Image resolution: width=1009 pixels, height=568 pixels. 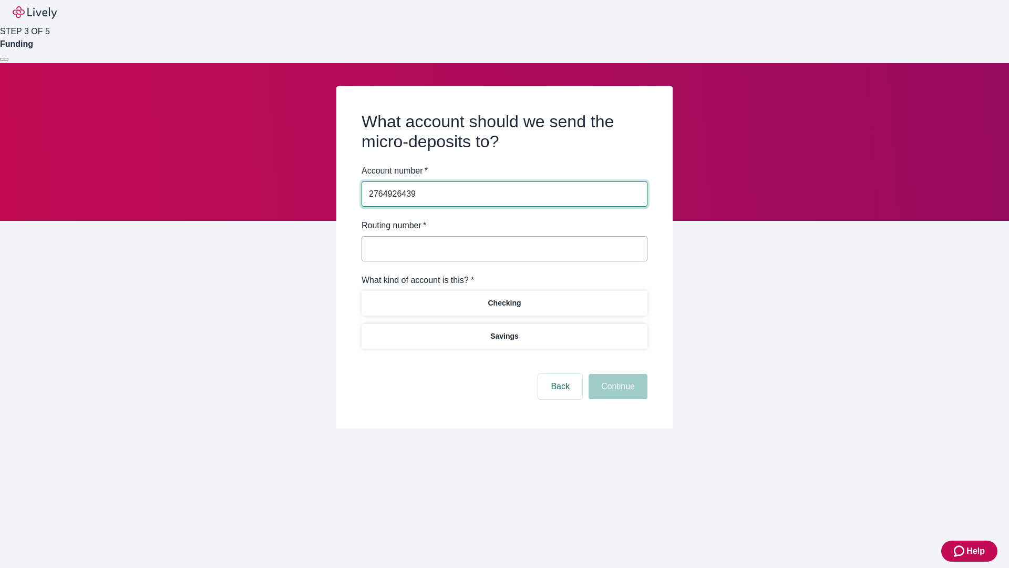 What do you see at coordinates (418, 280) in the screenshot?
I see `label: What kind of account is this? *` at bounding box center [418, 280].